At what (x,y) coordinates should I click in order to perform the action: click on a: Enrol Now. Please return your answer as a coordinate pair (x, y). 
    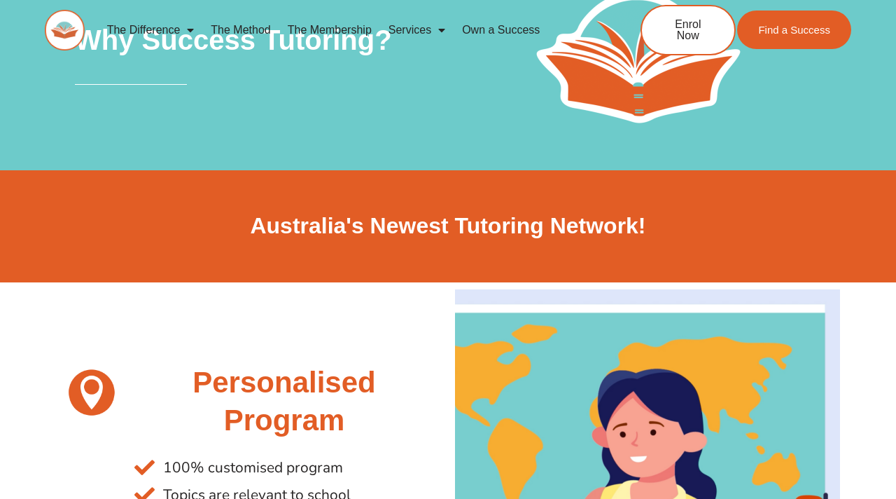
    Looking at the image, I should click on (688, 30).